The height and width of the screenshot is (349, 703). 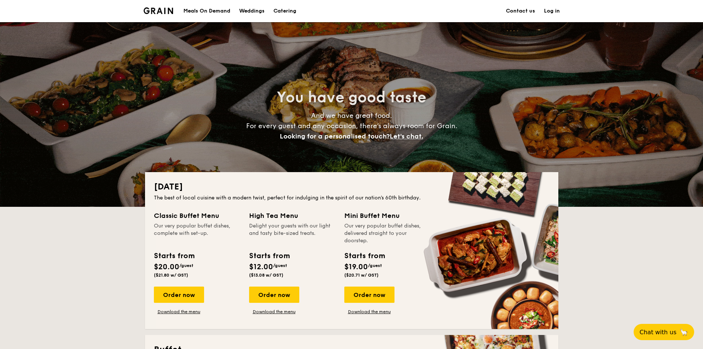 What do you see at coordinates (197, 233) in the screenshot?
I see `div: Our very popular buffet dishes, complete with set-up.` at bounding box center [197, 233].